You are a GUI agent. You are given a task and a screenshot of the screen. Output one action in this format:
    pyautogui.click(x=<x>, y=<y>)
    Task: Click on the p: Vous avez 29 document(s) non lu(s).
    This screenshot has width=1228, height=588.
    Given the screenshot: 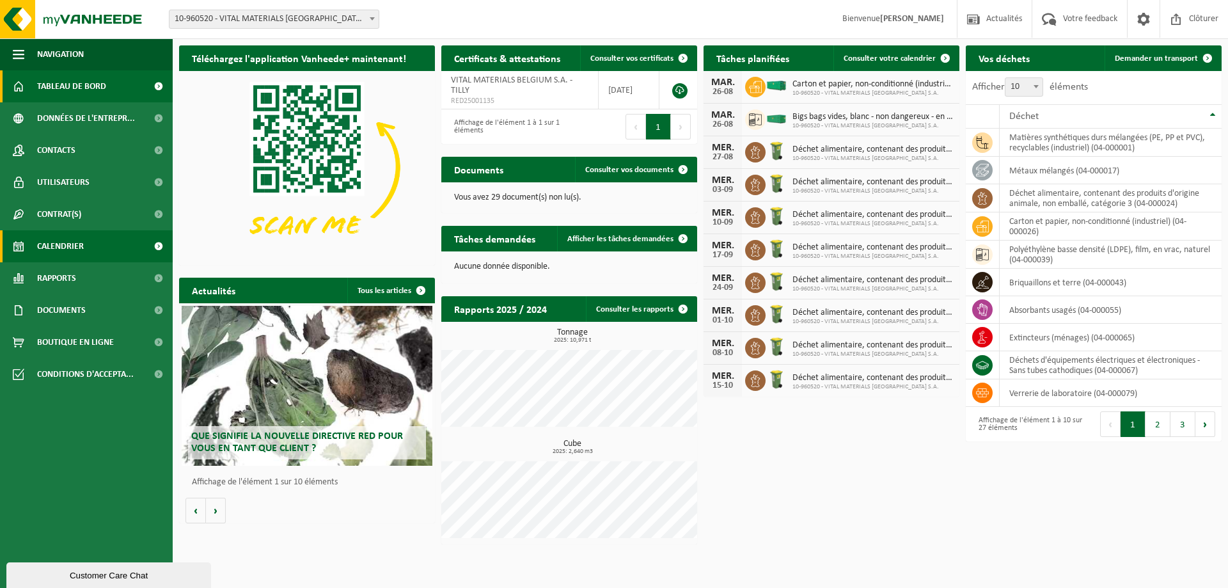 What is the action you would take?
    pyautogui.click(x=569, y=198)
    